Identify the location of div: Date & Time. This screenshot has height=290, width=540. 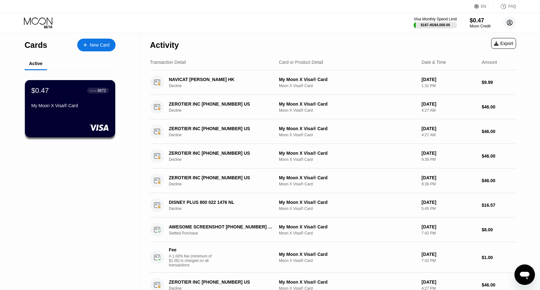
(434, 62).